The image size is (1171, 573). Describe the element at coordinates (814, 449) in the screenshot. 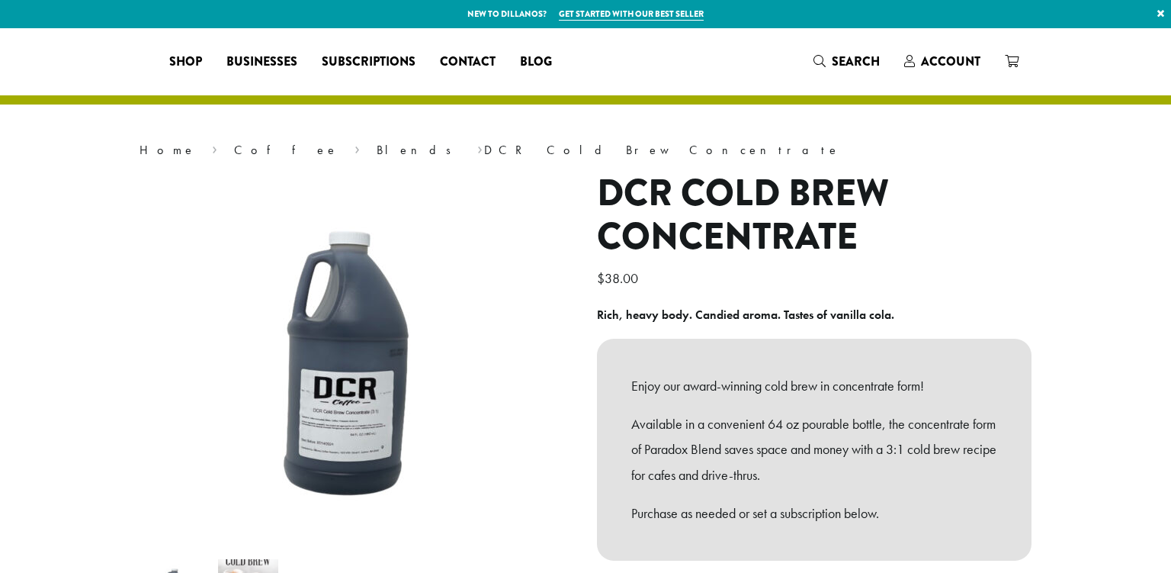

I see `p: Available in a convenient 64 oz pourable bottle, the concentrate form of Paradox Blend saves spac...` at that location.